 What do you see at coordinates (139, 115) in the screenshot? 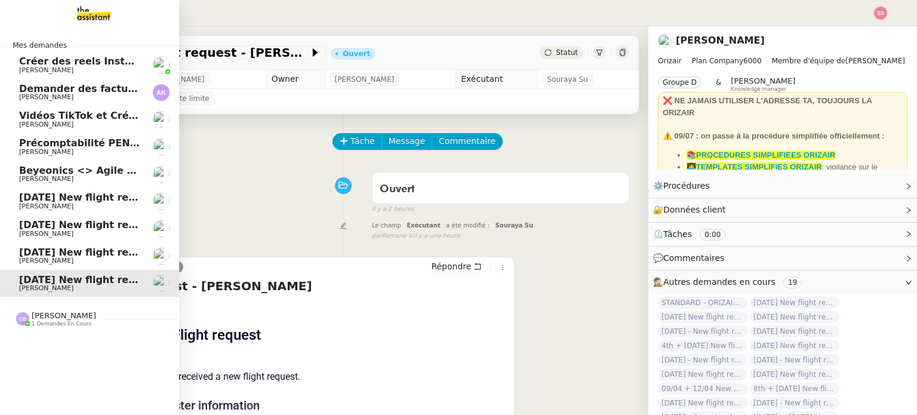
I see `span: Vidéos TikTok et Créatives META - août 2025` at bounding box center [139, 115].